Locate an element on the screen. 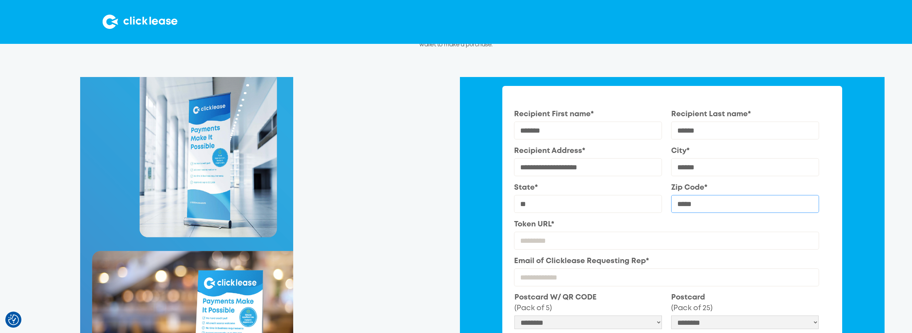 Image resolution: width=912 pixels, height=333 pixels. label: Token URL* is located at coordinates (667, 225).